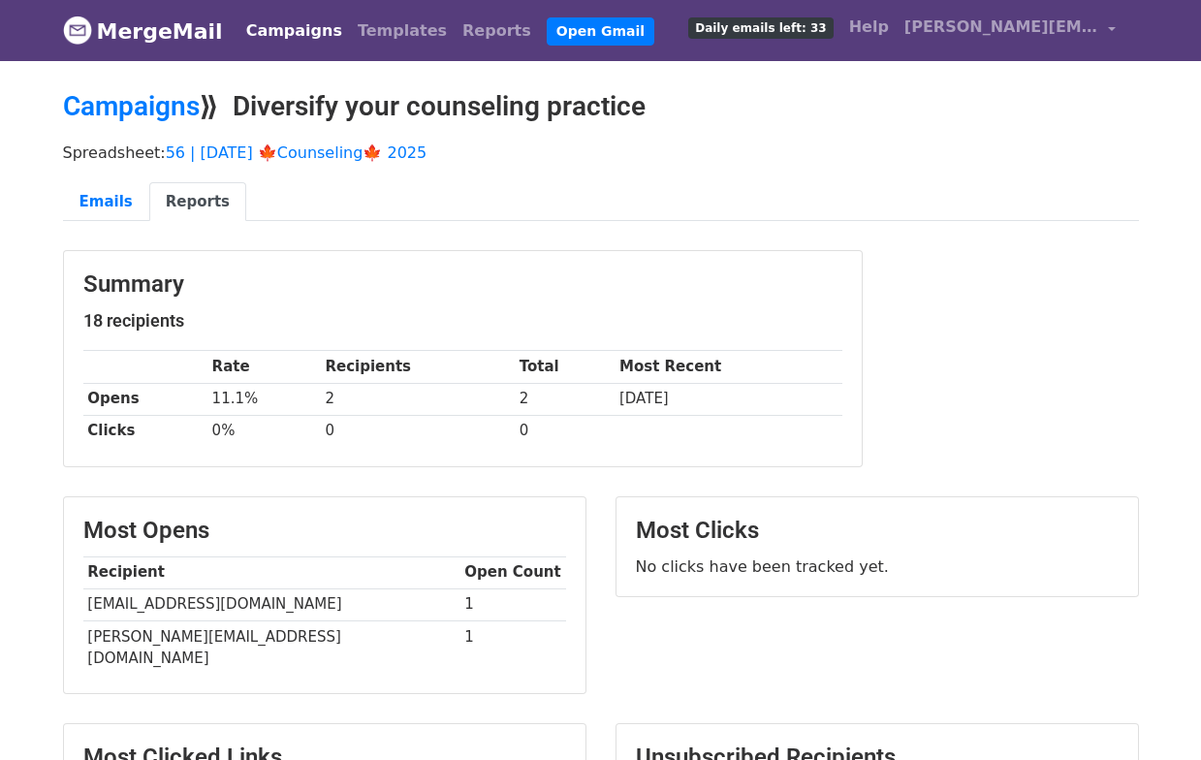 This screenshot has height=760, width=1201. I want to click on div: Chat Widget, so click(1153, 714).